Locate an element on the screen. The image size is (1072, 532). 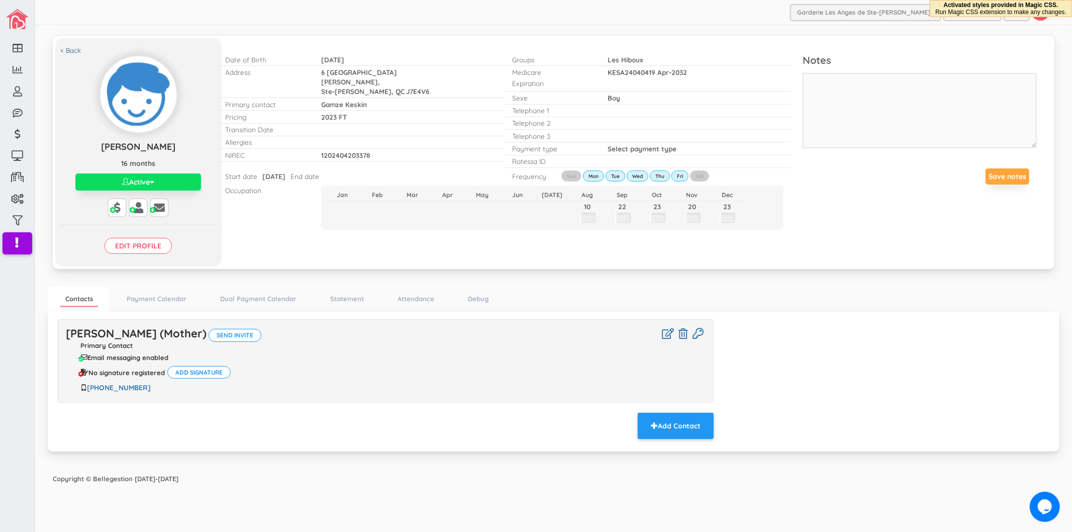
span: KESA24040419 is located at coordinates (632, 72).